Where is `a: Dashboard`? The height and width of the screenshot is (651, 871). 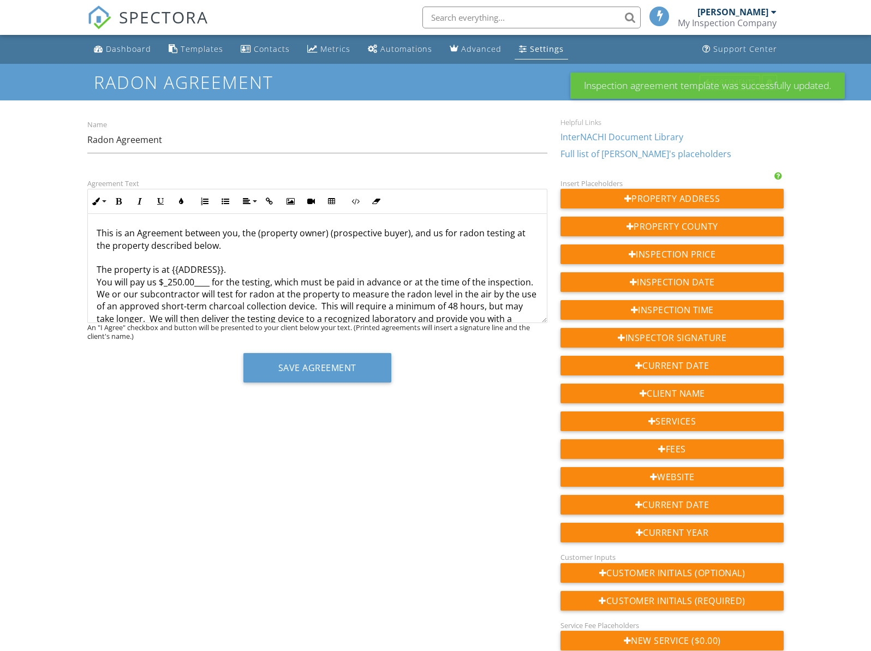
a: Dashboard is located at coordinates (122, 49).